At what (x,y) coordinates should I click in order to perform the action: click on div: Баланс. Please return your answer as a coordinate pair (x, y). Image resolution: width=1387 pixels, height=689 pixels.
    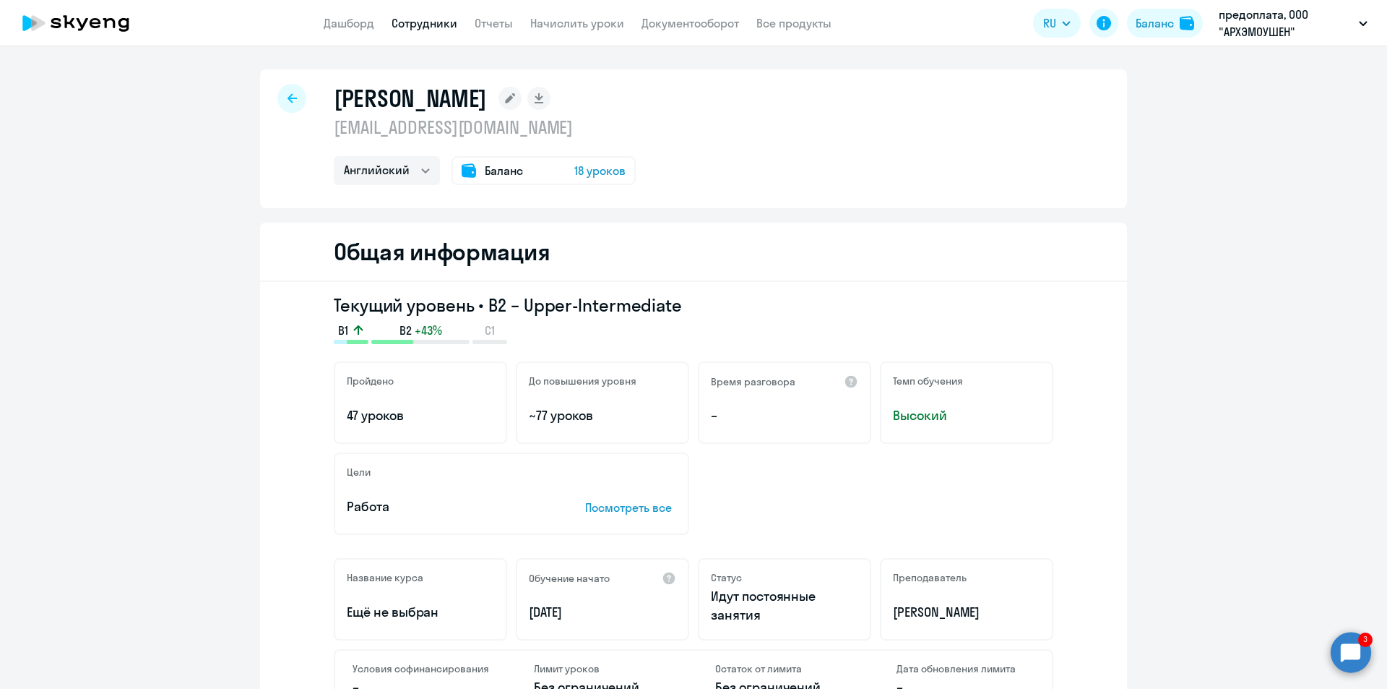
    Looking at the image, I should click on (1155, 23).